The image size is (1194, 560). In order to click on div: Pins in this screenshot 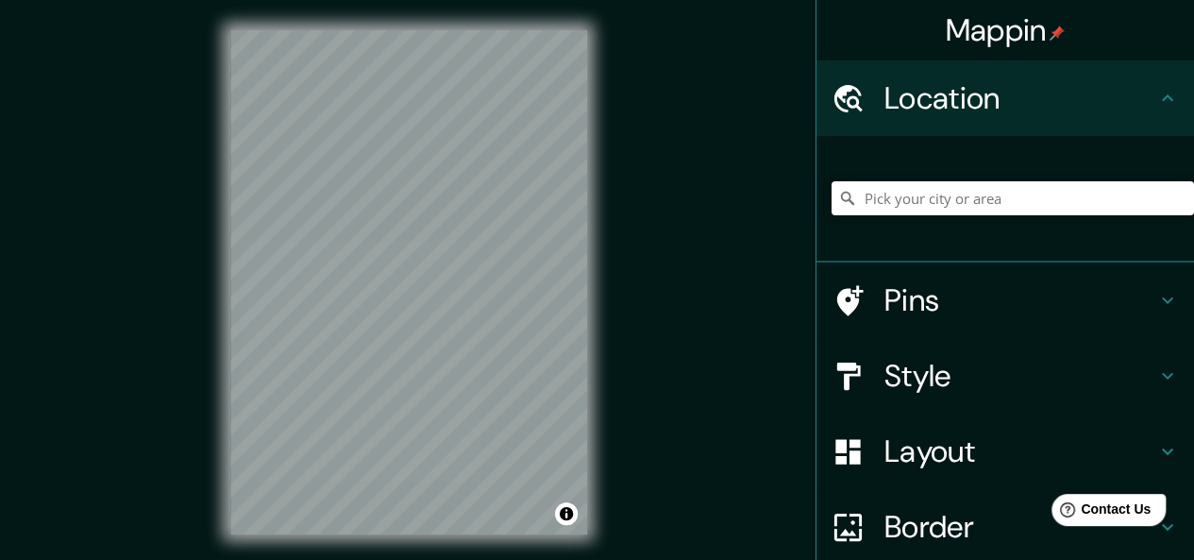, I will do `click(1005, 300)`.